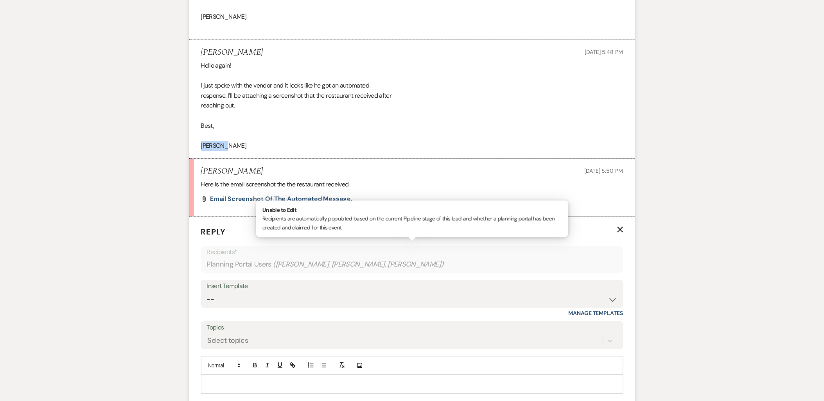  What do you see at coordinates (412, 264) in the screenshot?
I see `div: Planning Portal Users` at bounding box center [412, 264].